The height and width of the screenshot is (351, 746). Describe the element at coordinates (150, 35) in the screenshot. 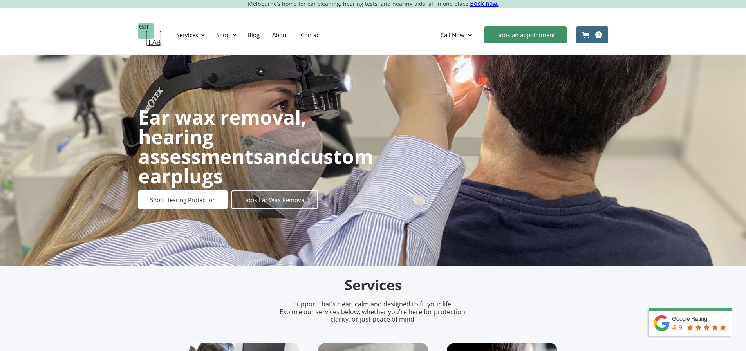

I see `a: home` at that location.